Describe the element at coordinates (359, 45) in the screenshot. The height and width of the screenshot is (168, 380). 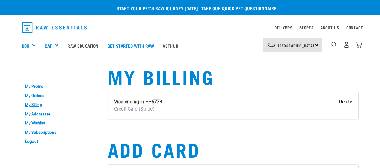
I see `img: home-icon@2x.png` at that location.